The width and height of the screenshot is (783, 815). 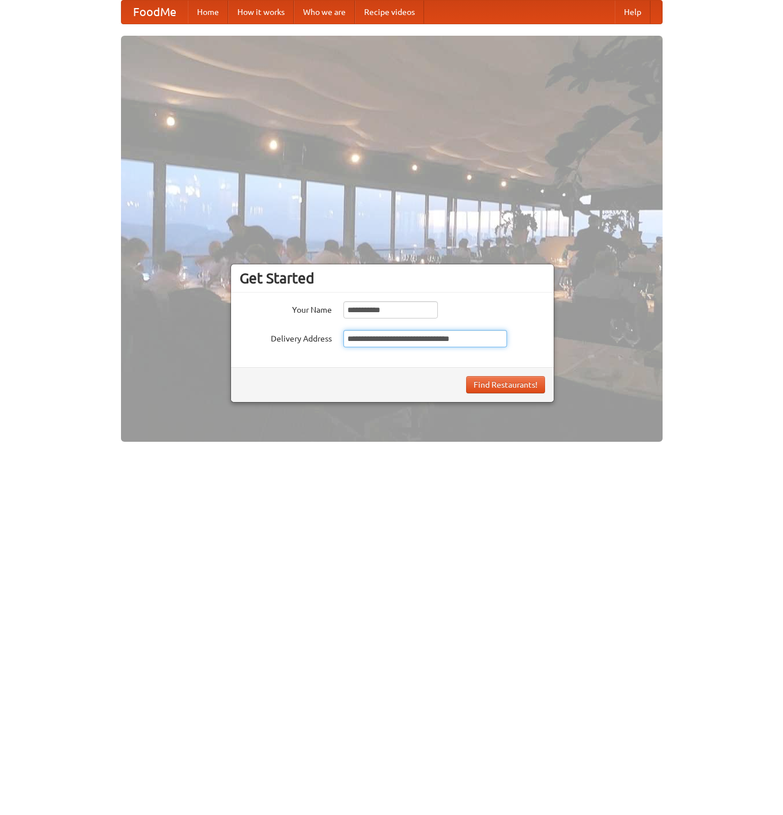 I want to click on a: Help, so click(x=632, y=12).